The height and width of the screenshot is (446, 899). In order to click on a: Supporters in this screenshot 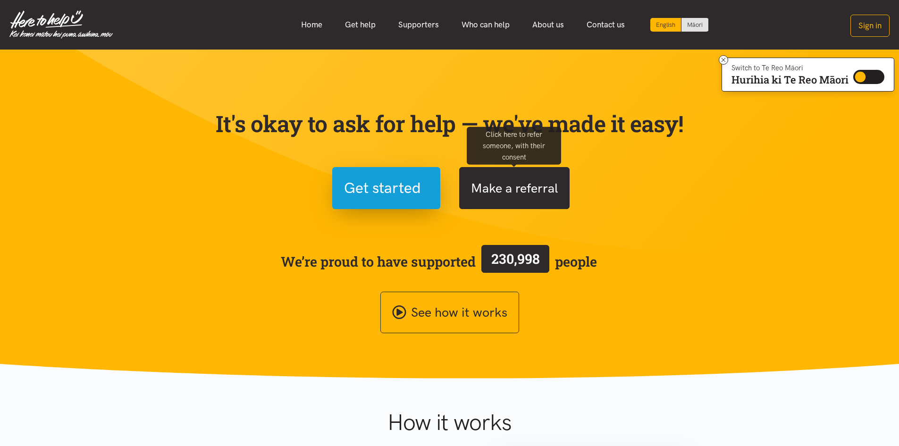, I will do `click(419, 25)`.